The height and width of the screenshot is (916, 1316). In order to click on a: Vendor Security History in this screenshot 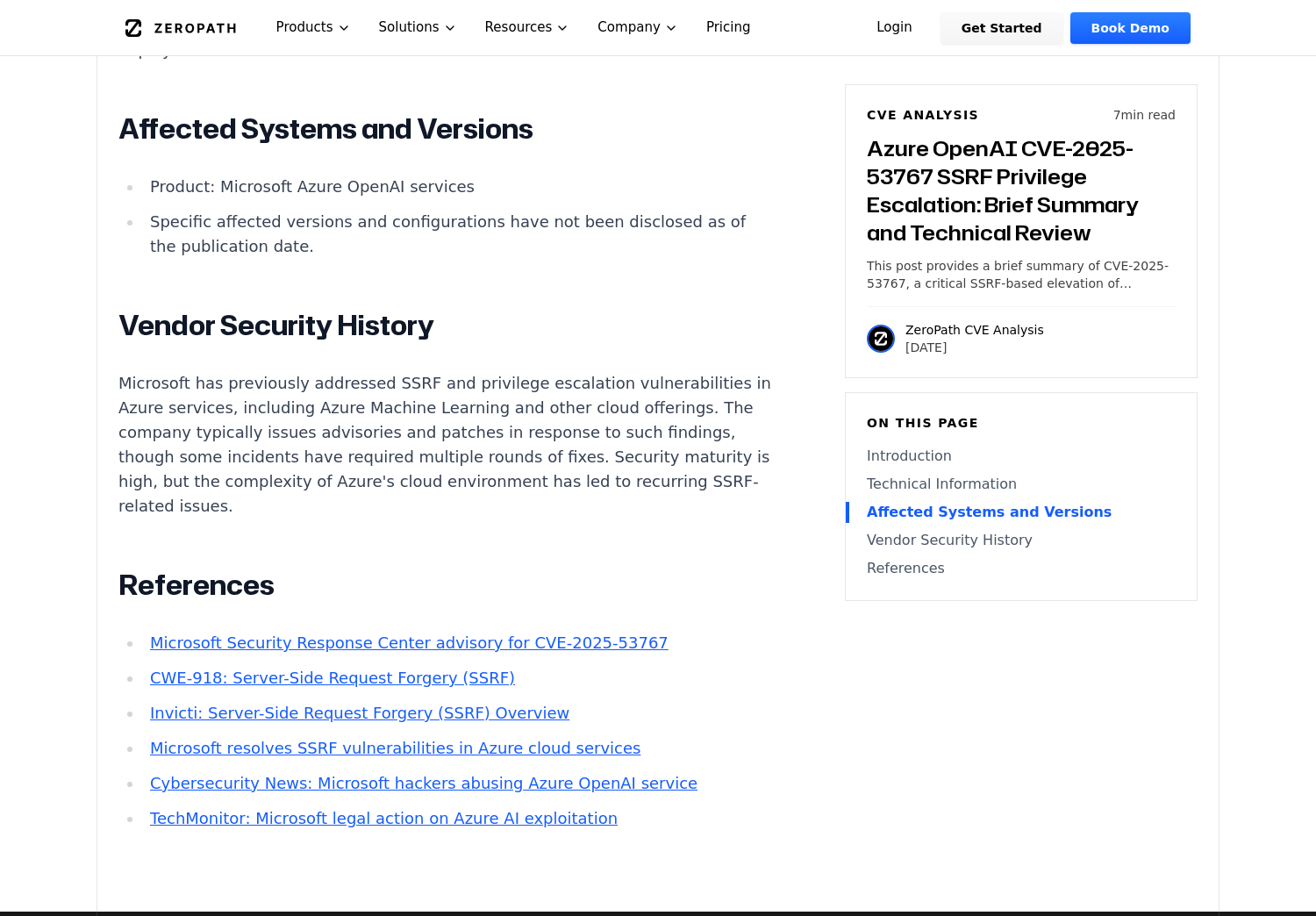, I will do `click(1021, 541)`.